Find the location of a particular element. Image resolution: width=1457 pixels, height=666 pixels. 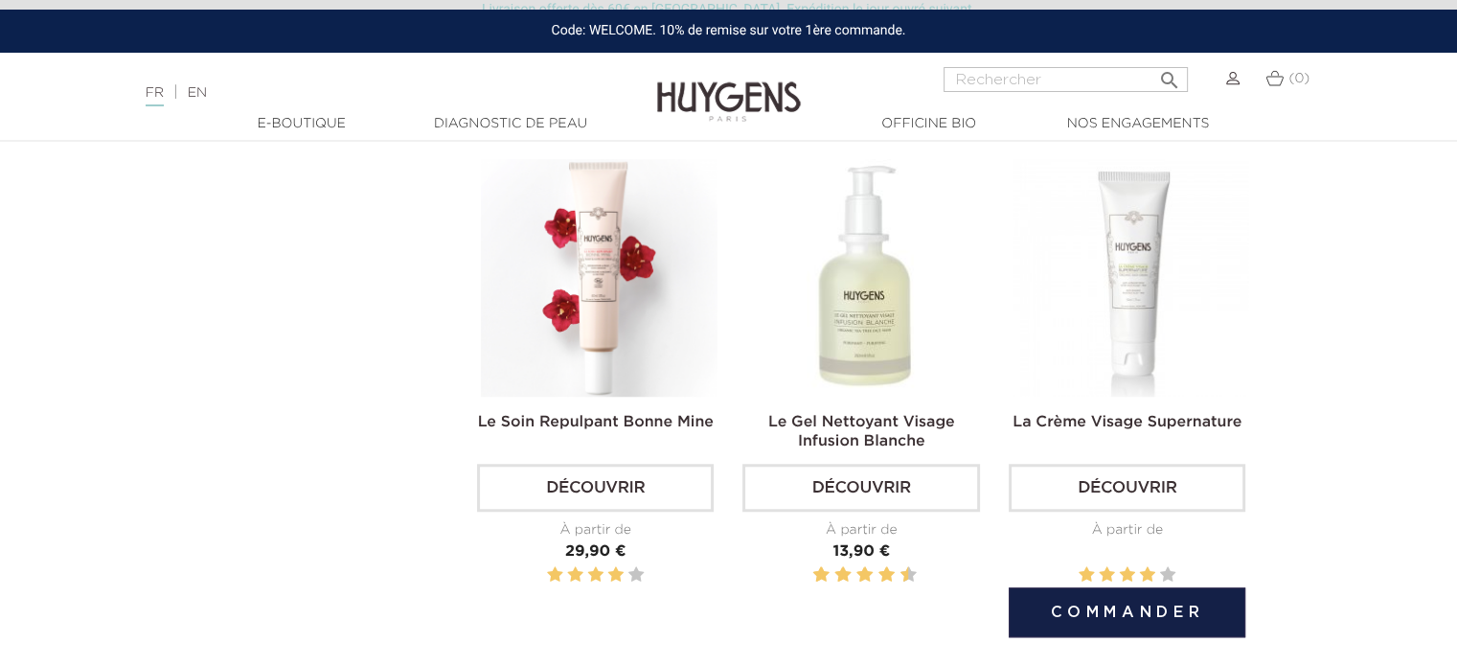

a: FR is located at coordinates (154, 96).